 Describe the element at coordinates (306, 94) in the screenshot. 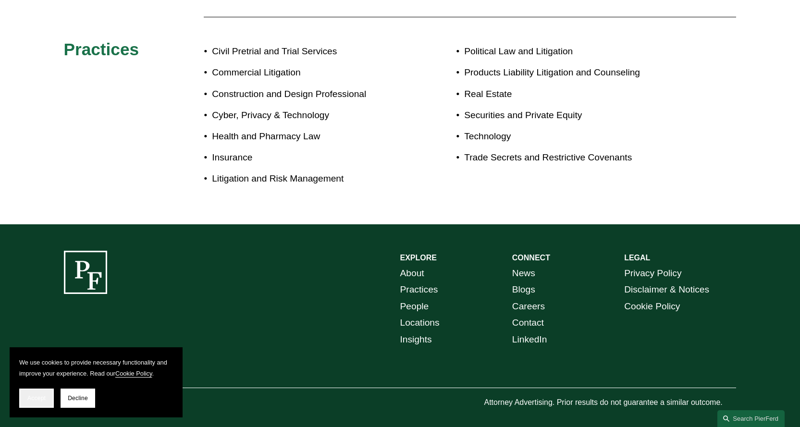

I see `p: Construction and Design Professional` at that location.